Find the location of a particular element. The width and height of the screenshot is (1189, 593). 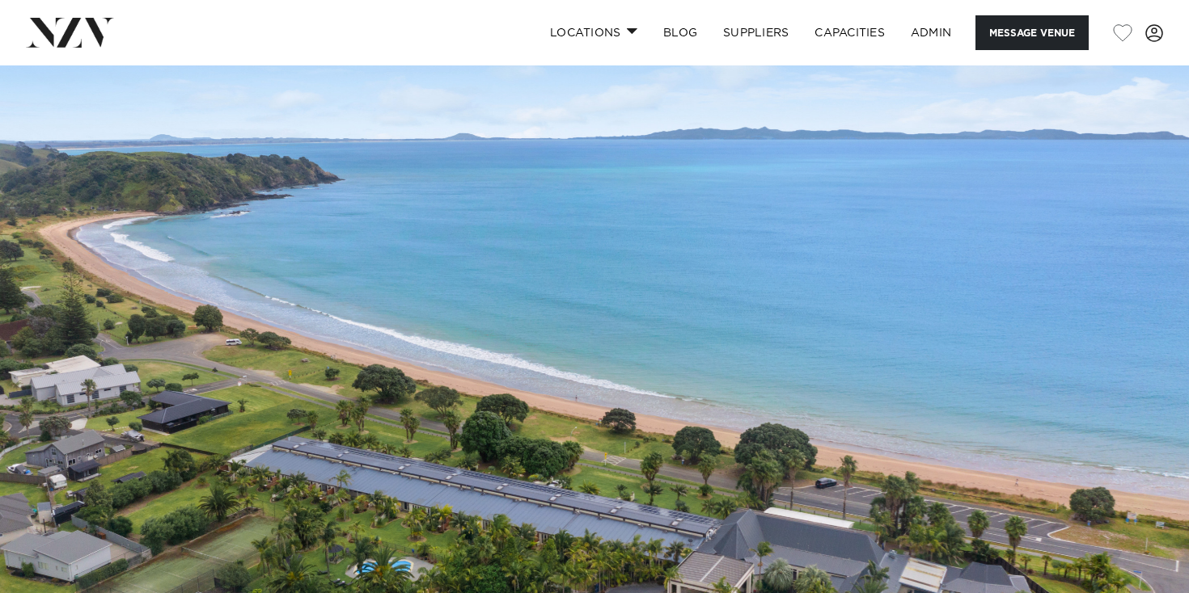

a: Capacities is located at coordinates (849, 32).